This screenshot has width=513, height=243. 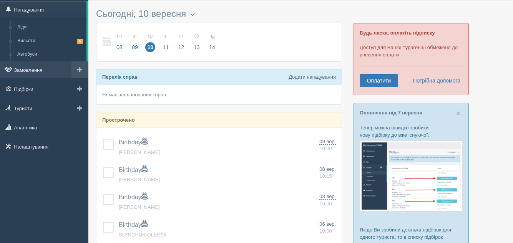 What do you see at coordinates (118, 120) in the screenshot?
I see `b: Прострочено` at bounding box center [118, 120].